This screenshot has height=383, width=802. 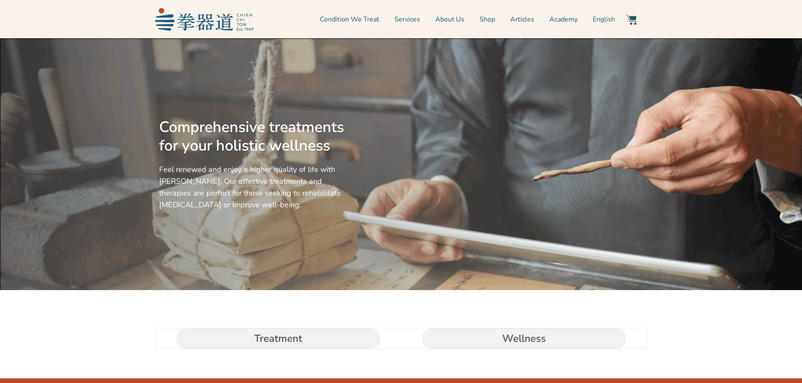 What do you see at coordinates (563, 19) in the screenshot?
I see `a: Academy` at bounding box center [563, 19].